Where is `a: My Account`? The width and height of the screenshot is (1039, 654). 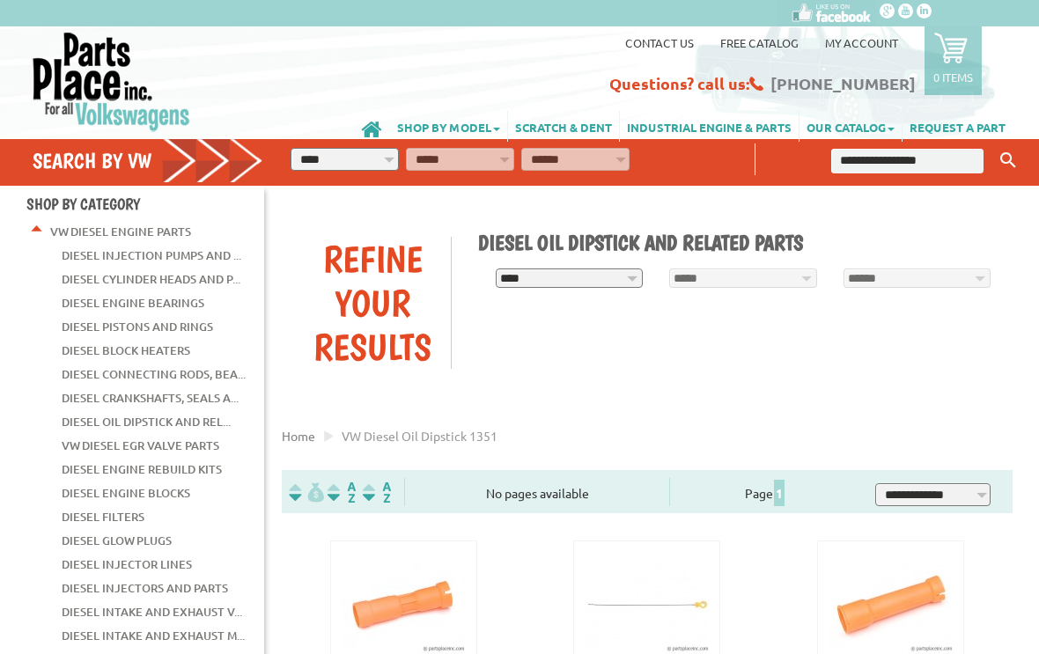 a: My Account is located at coordinates (861, 42).